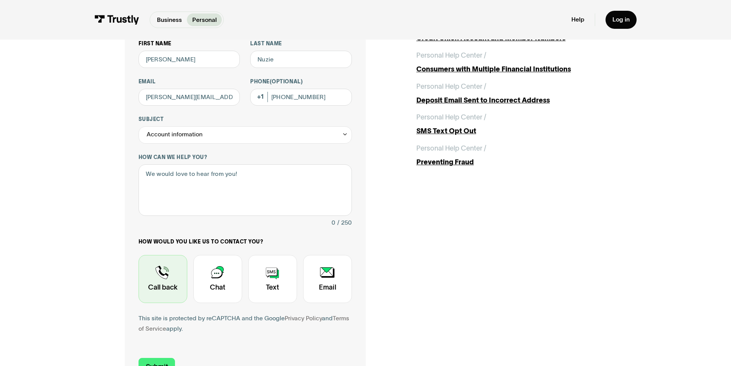 This screenshot has width=731, height=366. I want to click on div: Log in, so click(621, 20).